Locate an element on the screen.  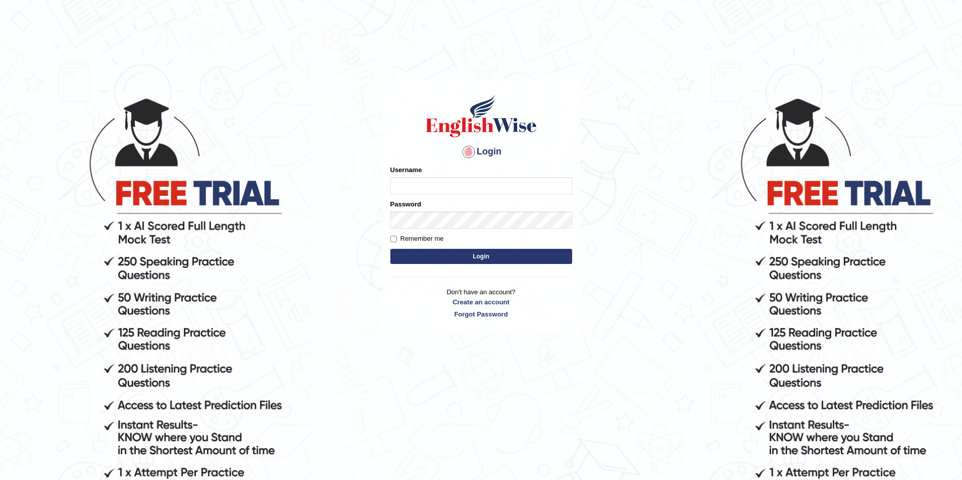
img: Logo of English Wise sign in for intelligent practice with AI is located at coordinates (481, 116).